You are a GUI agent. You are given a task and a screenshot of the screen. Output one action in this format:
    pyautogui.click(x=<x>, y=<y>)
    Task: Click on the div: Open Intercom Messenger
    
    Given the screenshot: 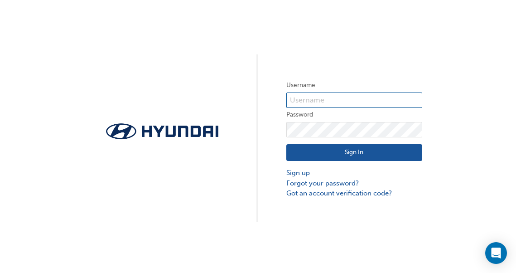 What is the action you would take?
    pyautogui.click(x=496, y=253)
    